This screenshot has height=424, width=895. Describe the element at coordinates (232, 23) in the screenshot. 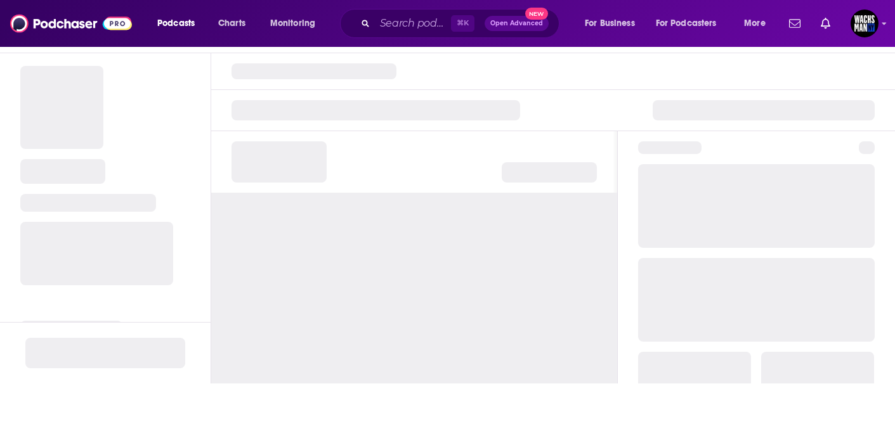

I see `a: Charts` at that location.